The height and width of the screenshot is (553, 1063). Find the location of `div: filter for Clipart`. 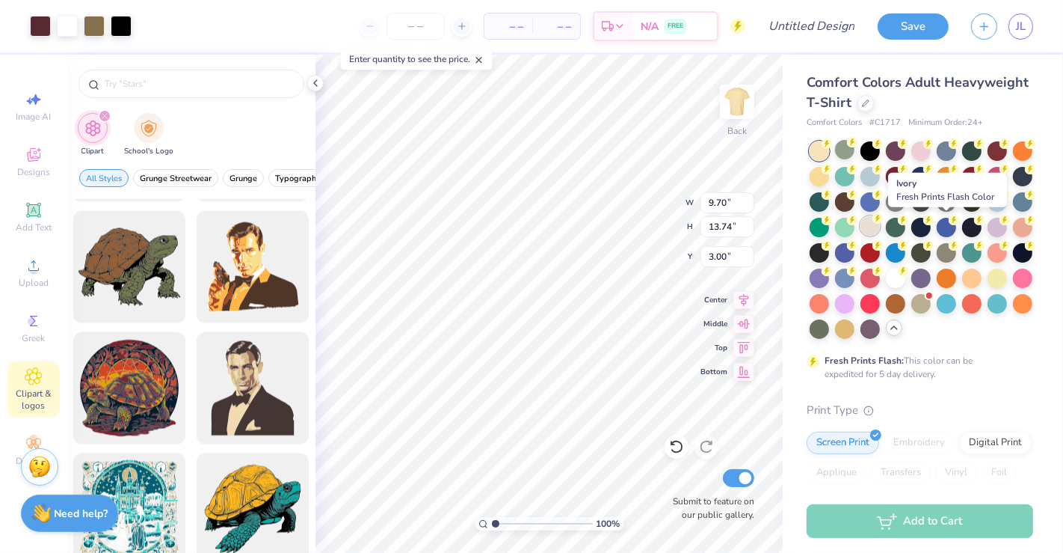

div: filter for Clipart is located at coordinates (93, 135).